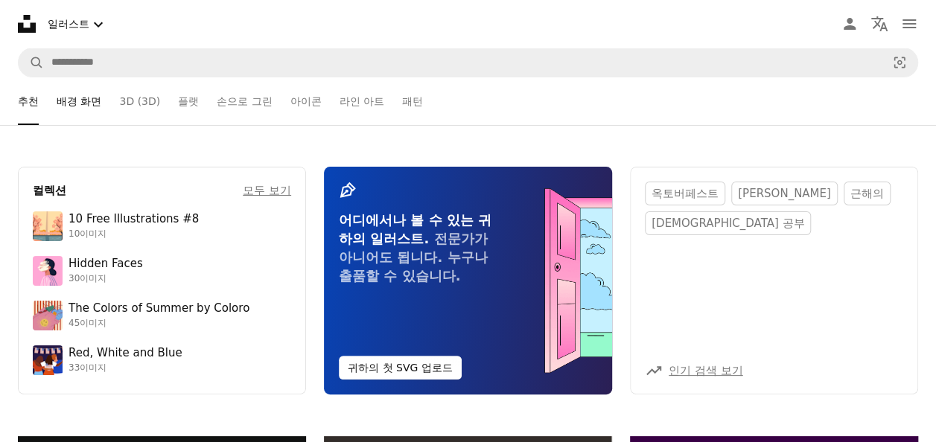  Describe the element at coordinates (849, 24) in the screenshot. I see `a: 로그인 / 가입` at that location.